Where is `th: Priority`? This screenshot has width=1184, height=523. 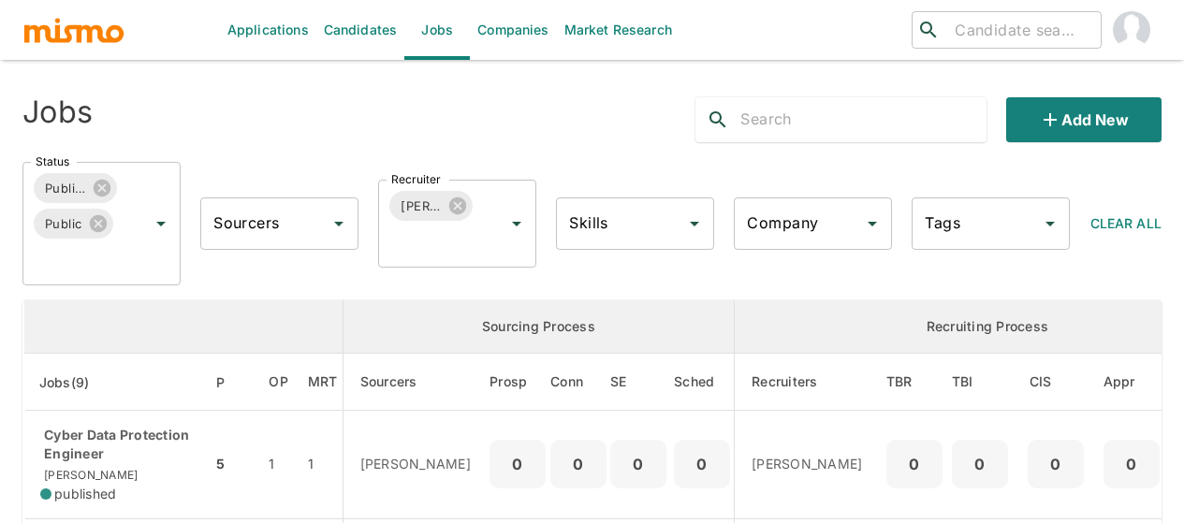 th: Priority is located at coordinates (232, 382).